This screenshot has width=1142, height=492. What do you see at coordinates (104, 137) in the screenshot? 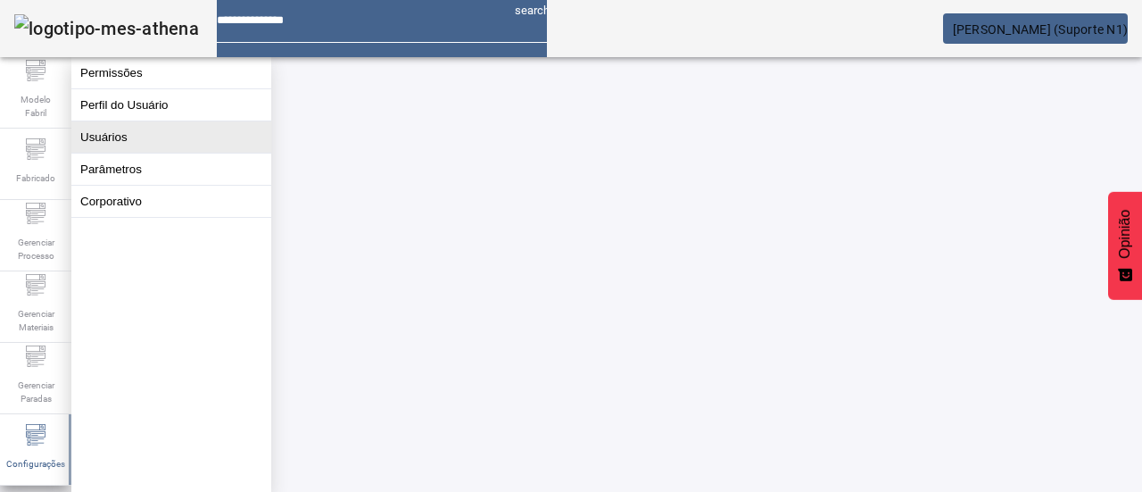
I see `font: Usuários` at bounding box center [104, 137].